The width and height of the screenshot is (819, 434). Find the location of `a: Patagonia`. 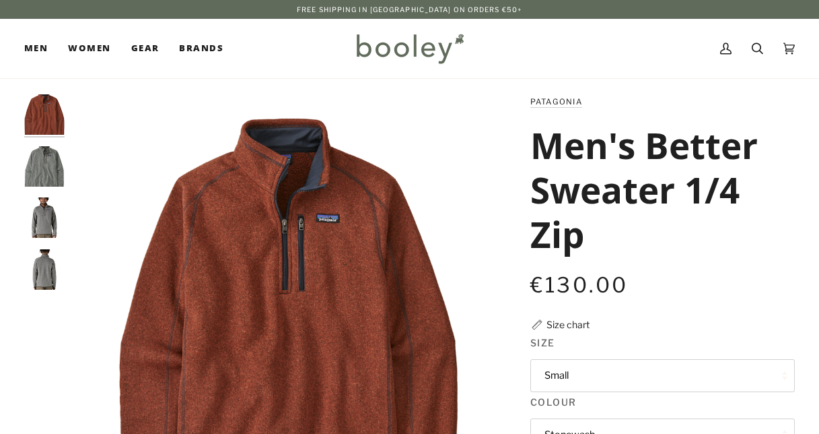

a: Patagonia is located at coordinates (556, 102).